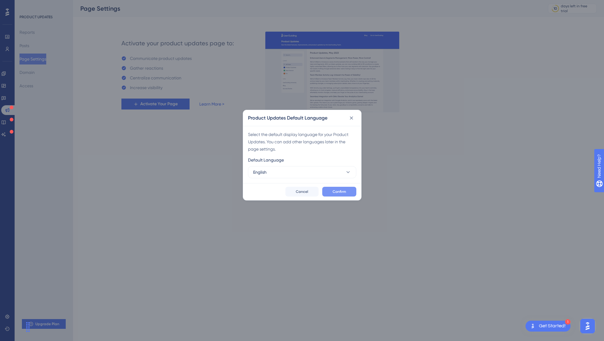 The width and height of the screenshot is (604, 341). Describe the element at coordinates (260, 172) in the screenshot. I see `span: English` at that location.